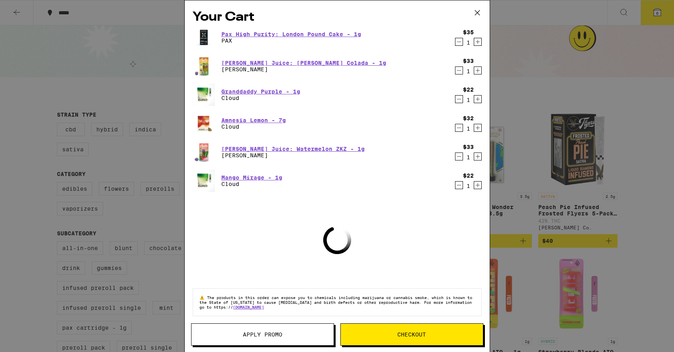 This screenshot has height=352, width=674. I want to click on span: The products in this order can expose you to chemicals including marijuana or cannabis smoke, whi..., so click(336, 302).